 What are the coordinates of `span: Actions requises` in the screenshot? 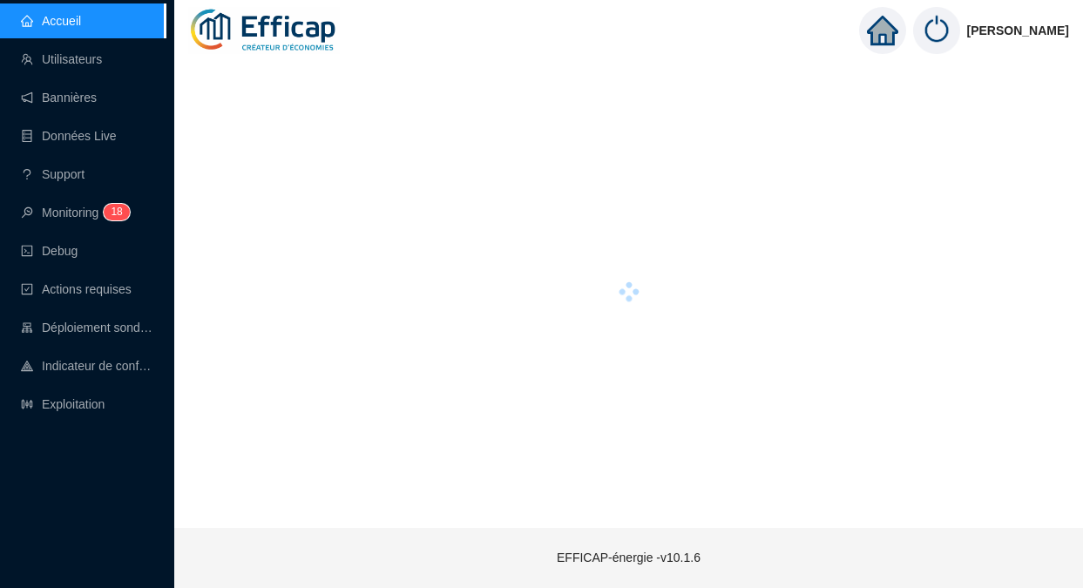 It's located at (86, 289).